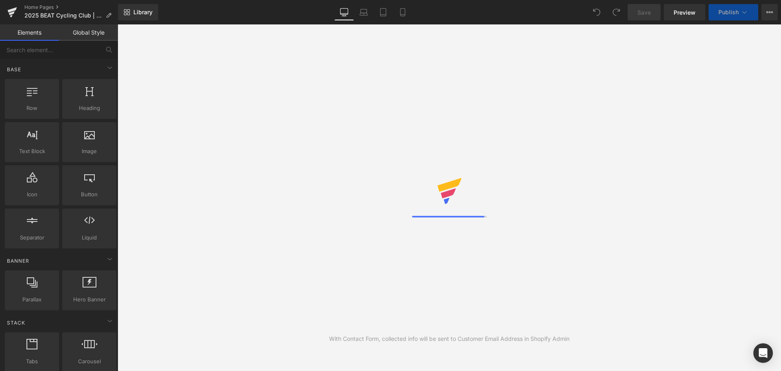  I want to click on a: Mobile, so click(403, 12).